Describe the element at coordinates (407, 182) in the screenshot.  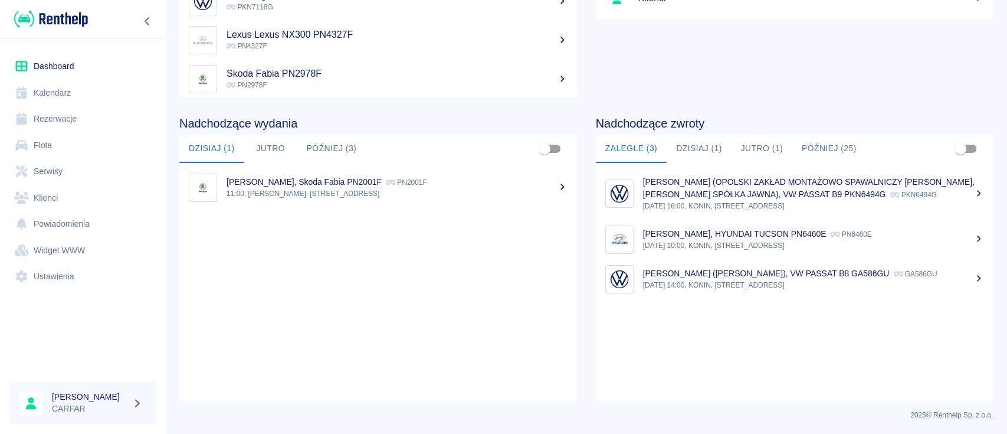
I see `p: PN2001F` at that location.